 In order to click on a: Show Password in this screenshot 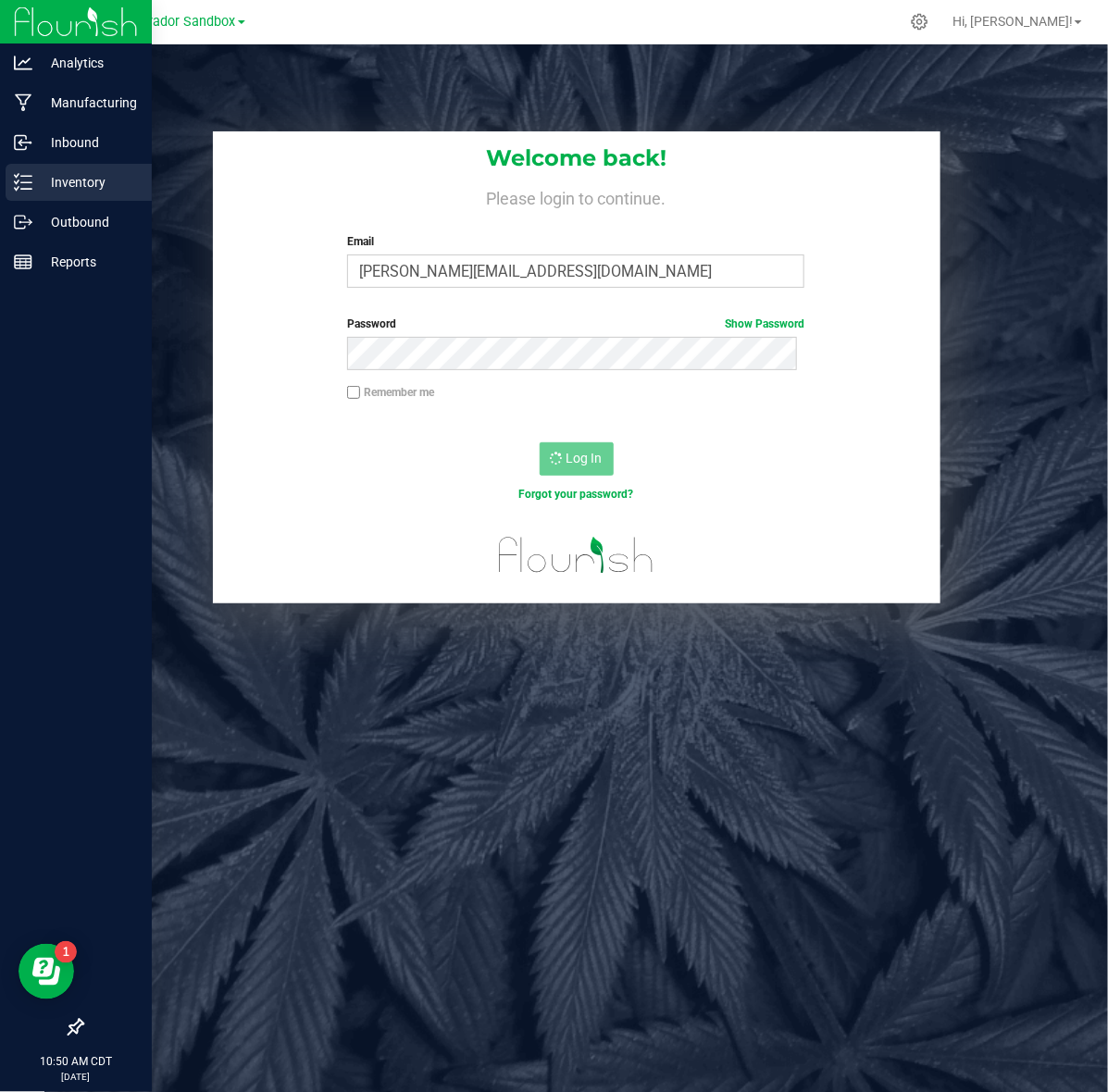, I will do `click(764, 323)`.